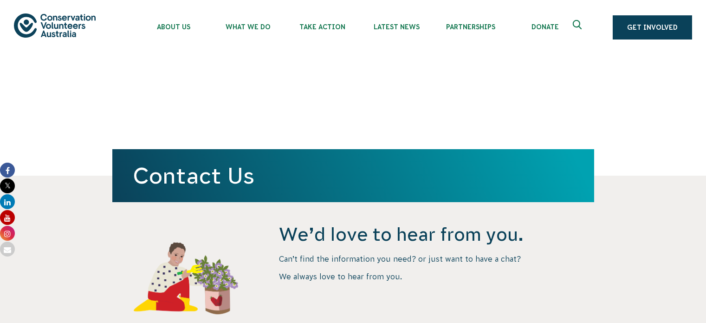 The height and width of the screenshot is (323, 706). What do you see at coordinates (397, 27) in the screenshot?
I see `span: Latest News` at bounding box center [397, 27].